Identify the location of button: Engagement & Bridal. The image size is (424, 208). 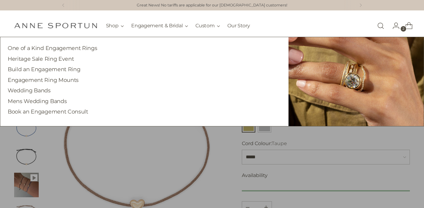
(159, 26).